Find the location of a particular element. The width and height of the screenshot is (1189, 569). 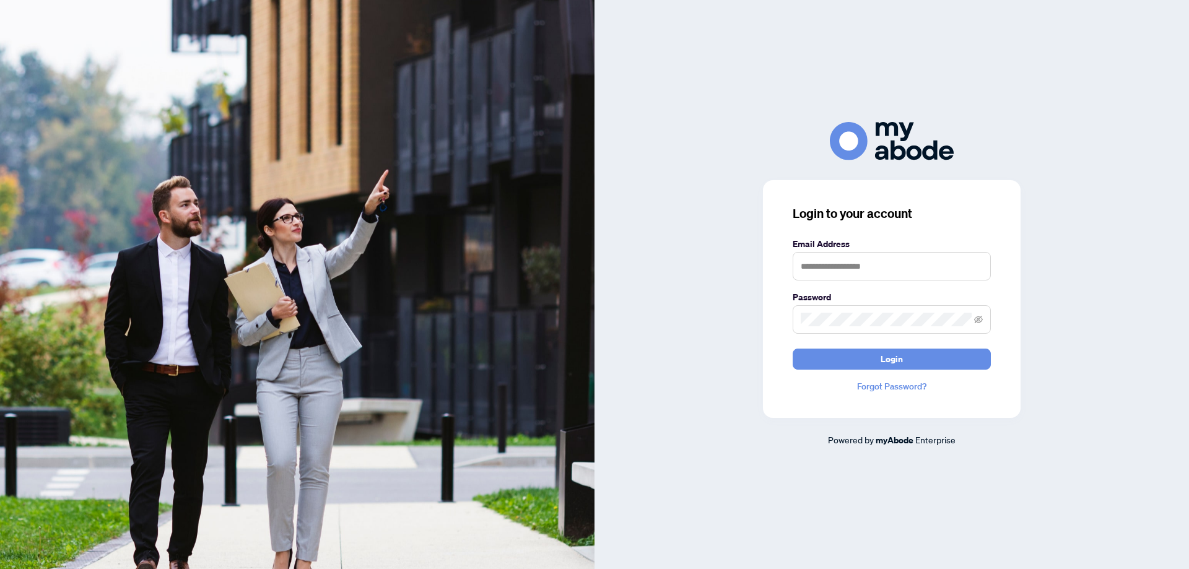

label: Password is located at coordinates (892, 297).